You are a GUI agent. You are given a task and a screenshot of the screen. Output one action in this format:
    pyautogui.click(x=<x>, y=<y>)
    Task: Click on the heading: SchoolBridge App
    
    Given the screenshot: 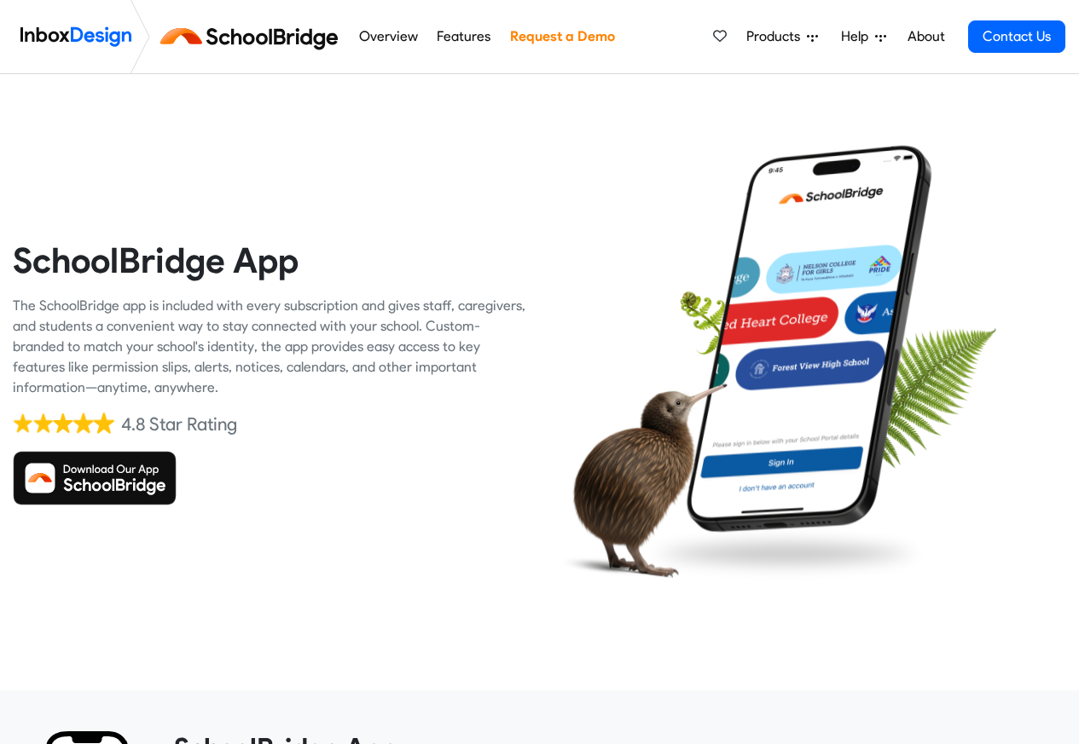 What is the action you would take?
    pyautogui.click(x=269, y=260)
    